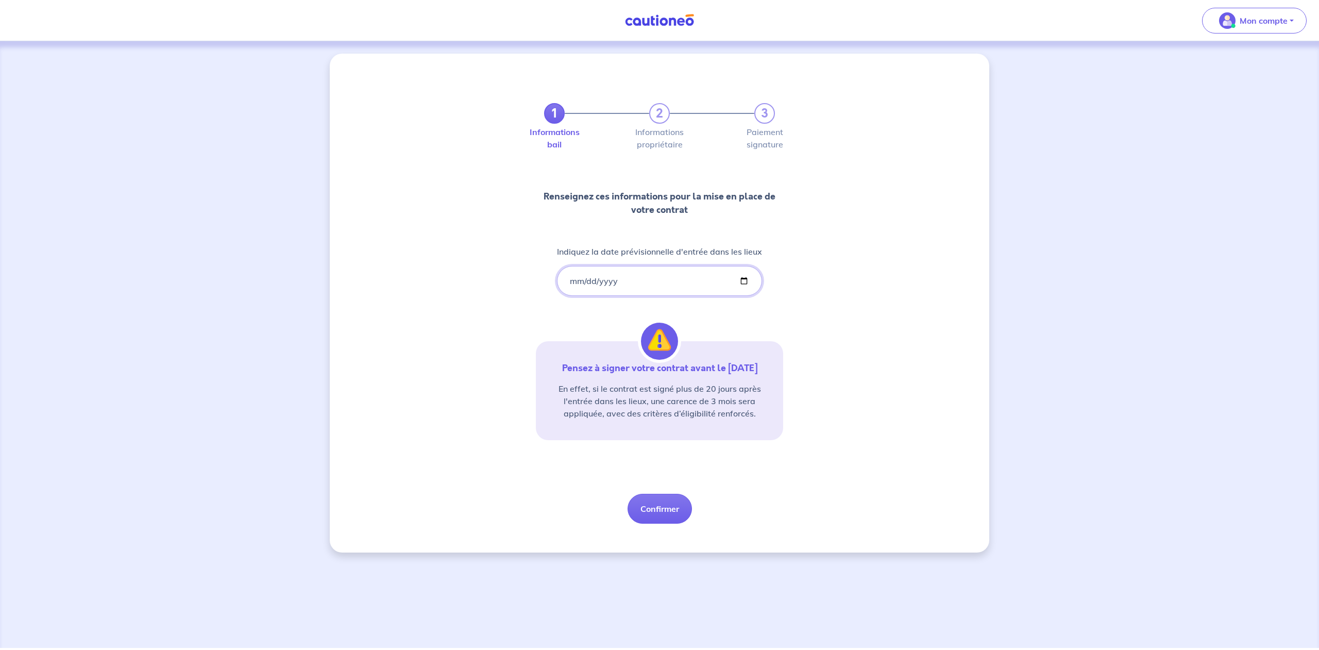  What do you see at coordinates (660, 251) in the screenshot?
I see `p: Indiquez la date prévisionnelle d'entrée dans les lieux` at bounding box center [660, 251].